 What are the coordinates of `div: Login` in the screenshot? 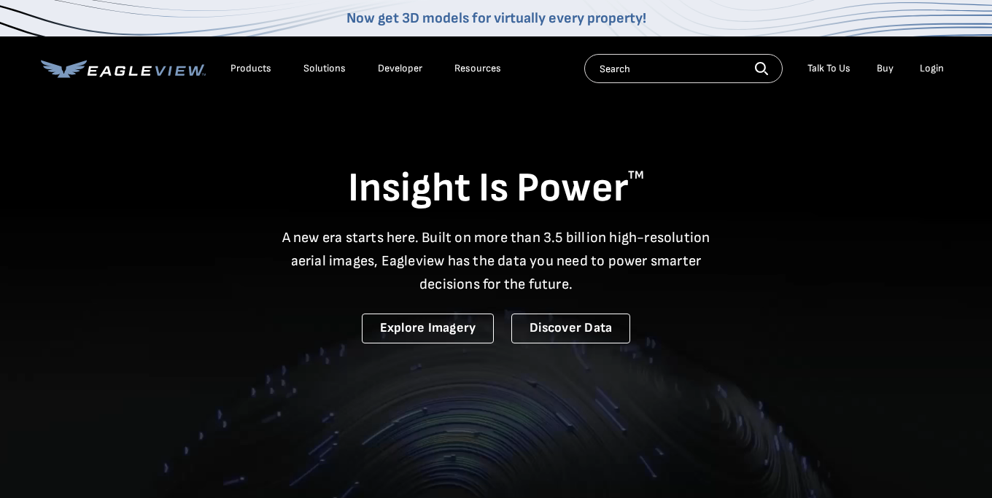 It's located at (931, 69).